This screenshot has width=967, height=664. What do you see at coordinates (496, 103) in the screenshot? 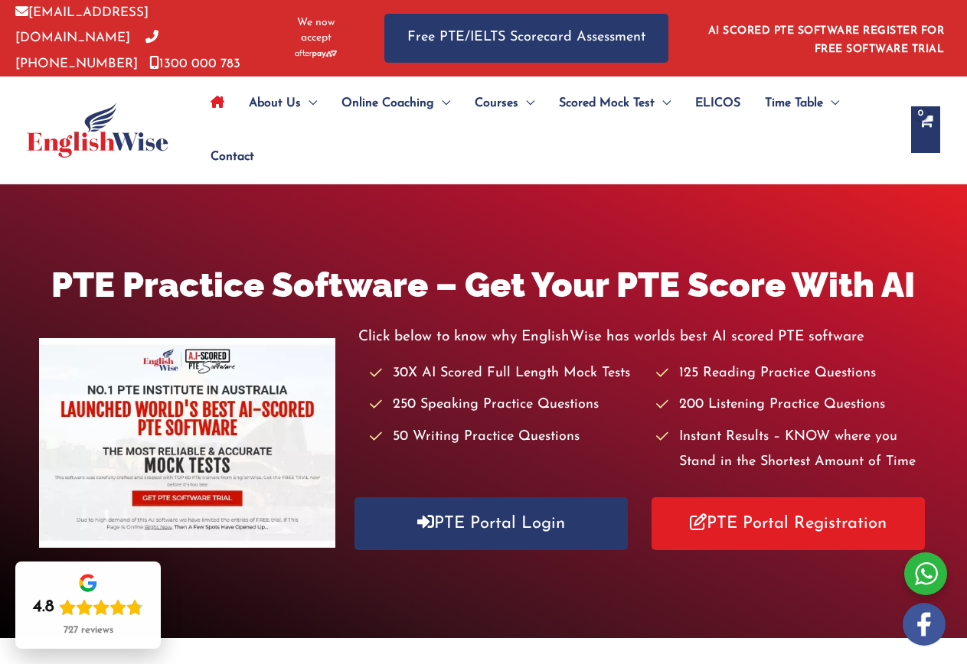
I see `span: Courses` at bounding box center [496, 103].